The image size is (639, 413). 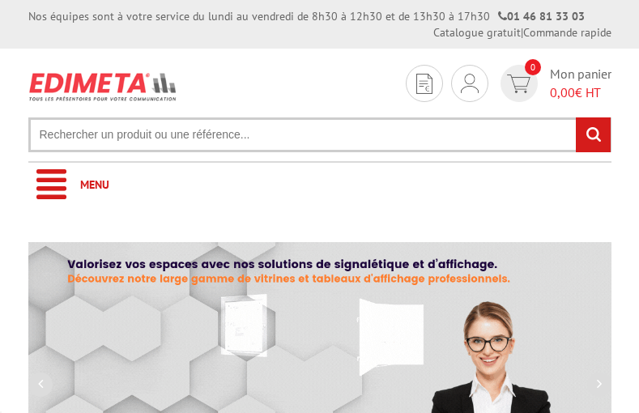 I want to click on input: Rechercher un produit ou une référence..., so click(x=320, y=134).